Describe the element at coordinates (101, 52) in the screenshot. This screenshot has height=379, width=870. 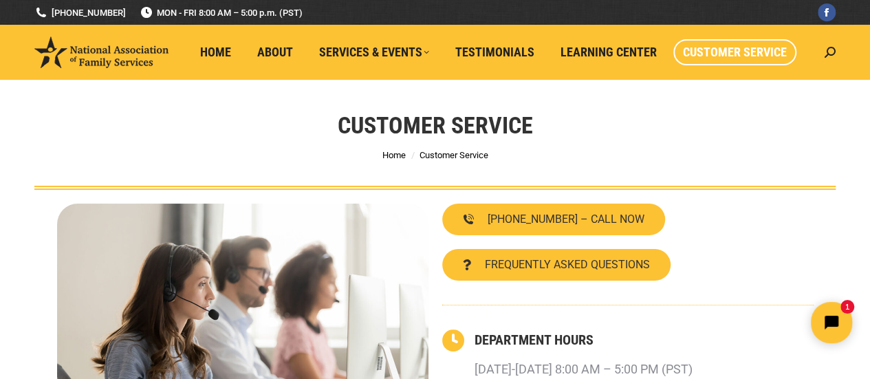
I see `img: National Association of Family Services` at that location.